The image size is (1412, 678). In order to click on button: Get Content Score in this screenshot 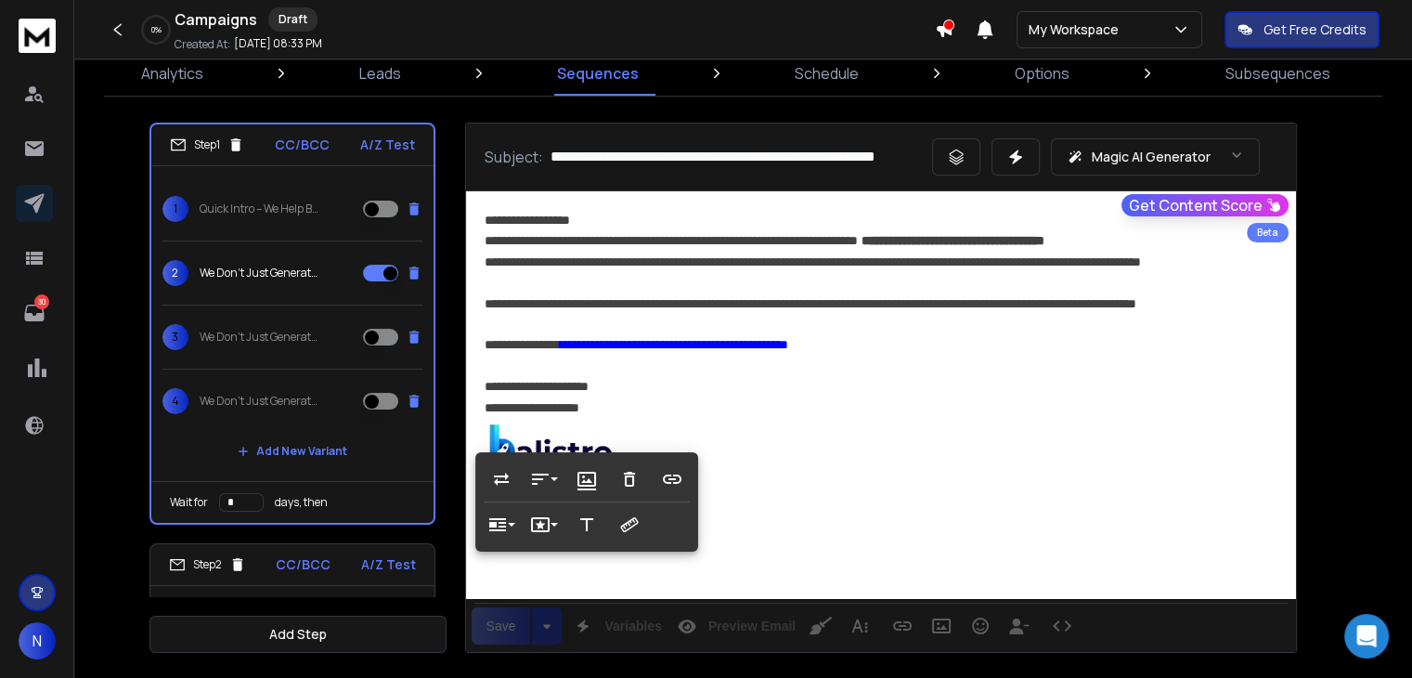, I will do `click(1205, 205)`.